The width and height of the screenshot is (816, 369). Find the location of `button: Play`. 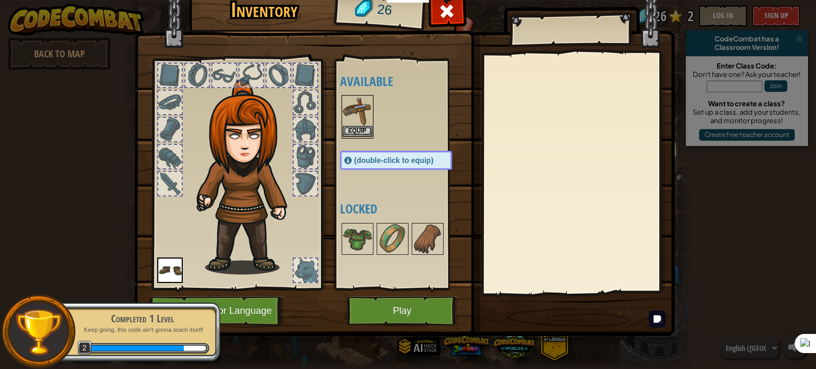

button: Play is located at coordinates (402, 311).